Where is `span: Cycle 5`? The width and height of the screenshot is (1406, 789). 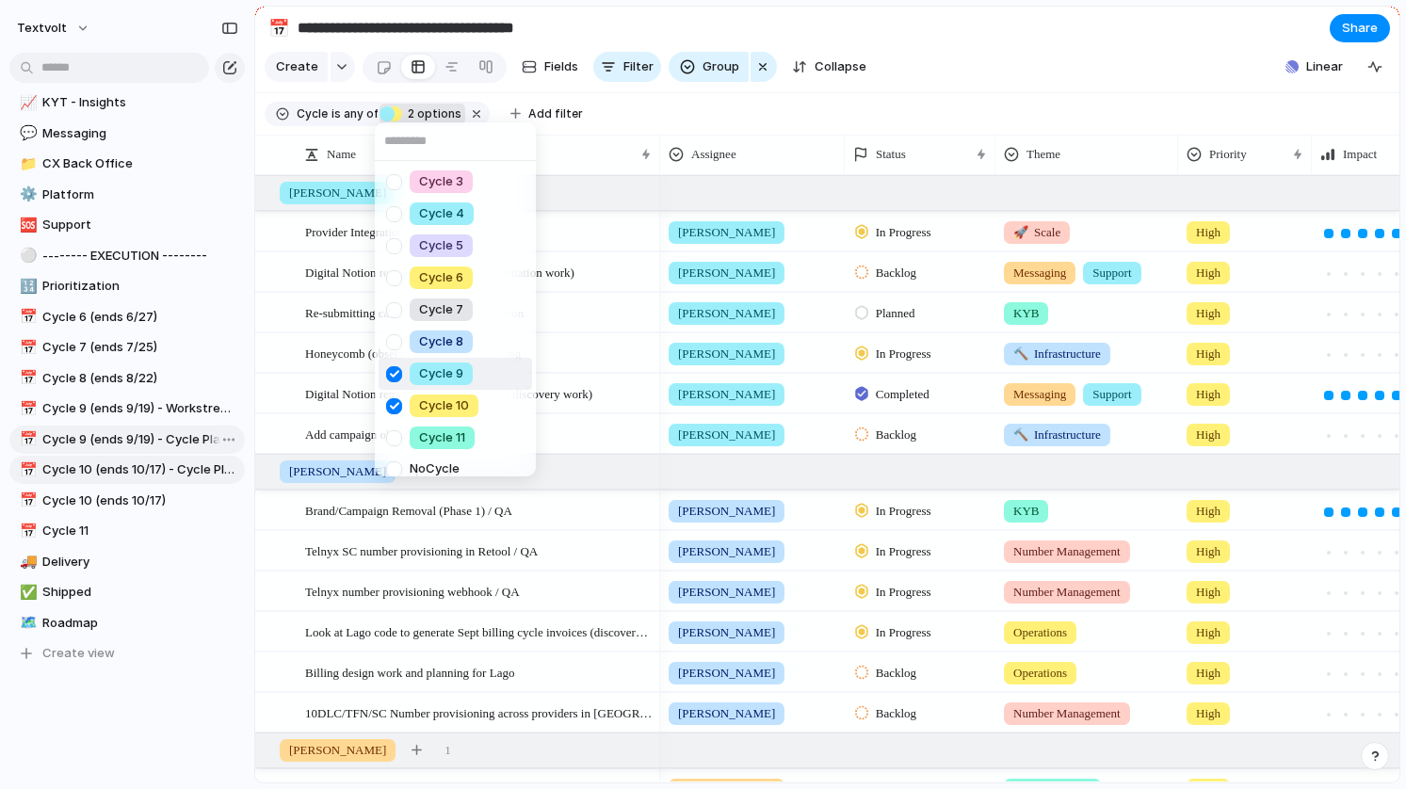
span: Cycle 5 is located at coordinates (441, 246).